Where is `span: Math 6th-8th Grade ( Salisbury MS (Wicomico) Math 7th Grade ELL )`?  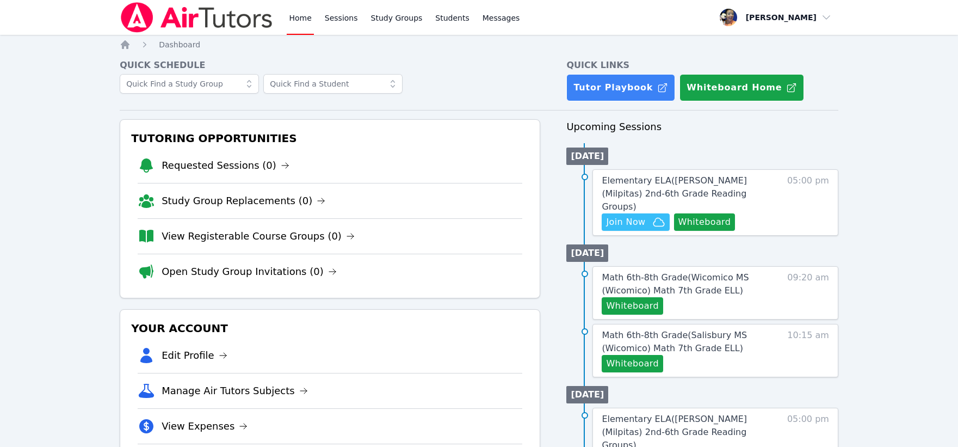
span: Math 6th-8th Grade ( Salisbury MS (Wicomico) Math 7th Grade ELL ) is located at coordinates (674, 341).